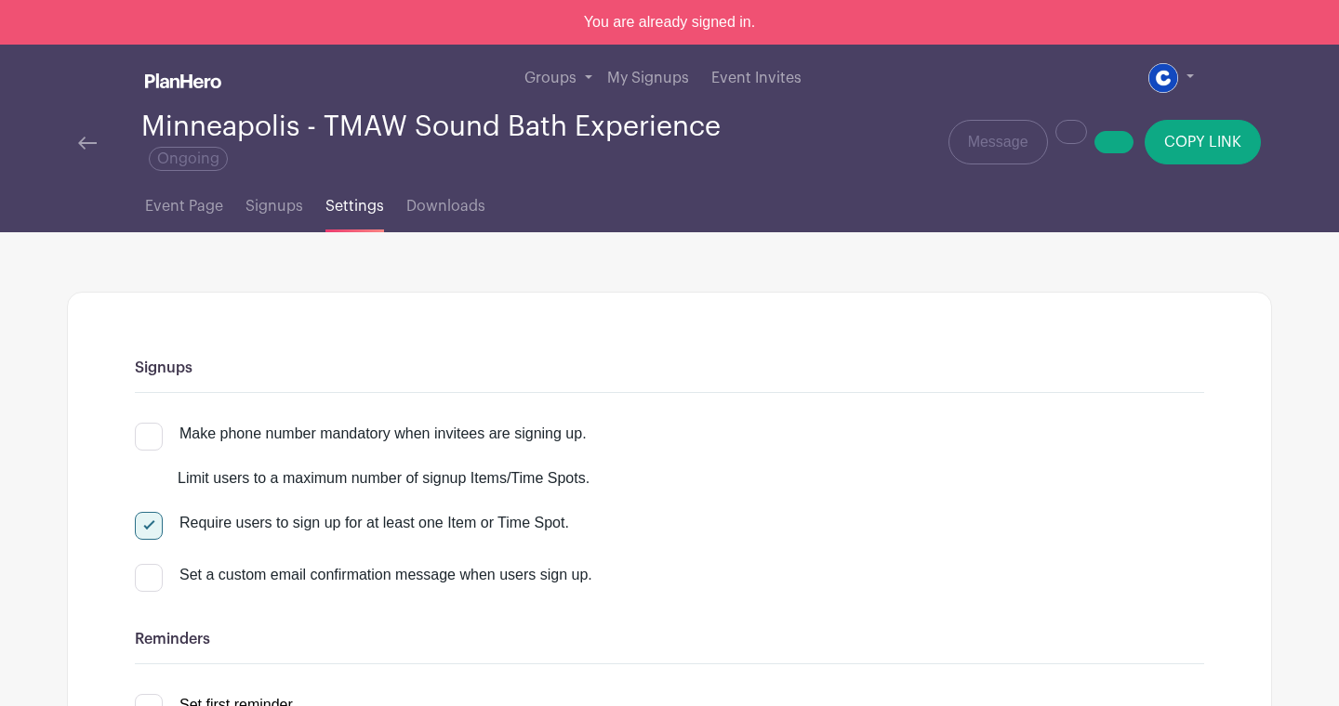 The height and width of the screenshot is (706, 1339). Describe the element at coordinates (997, 142) in the screenshot. I see `span: Message` at that location.